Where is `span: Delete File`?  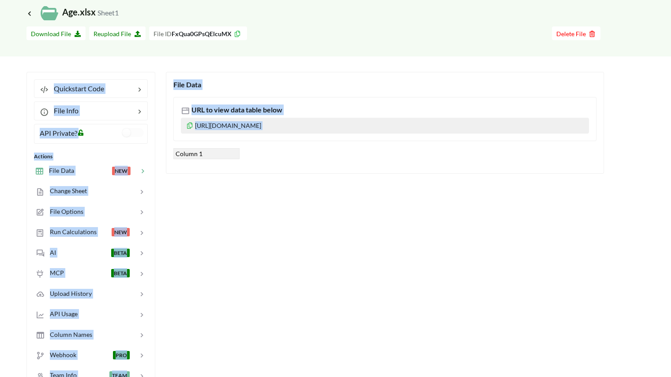
span: Delete File is located at coordinates (576, 34).